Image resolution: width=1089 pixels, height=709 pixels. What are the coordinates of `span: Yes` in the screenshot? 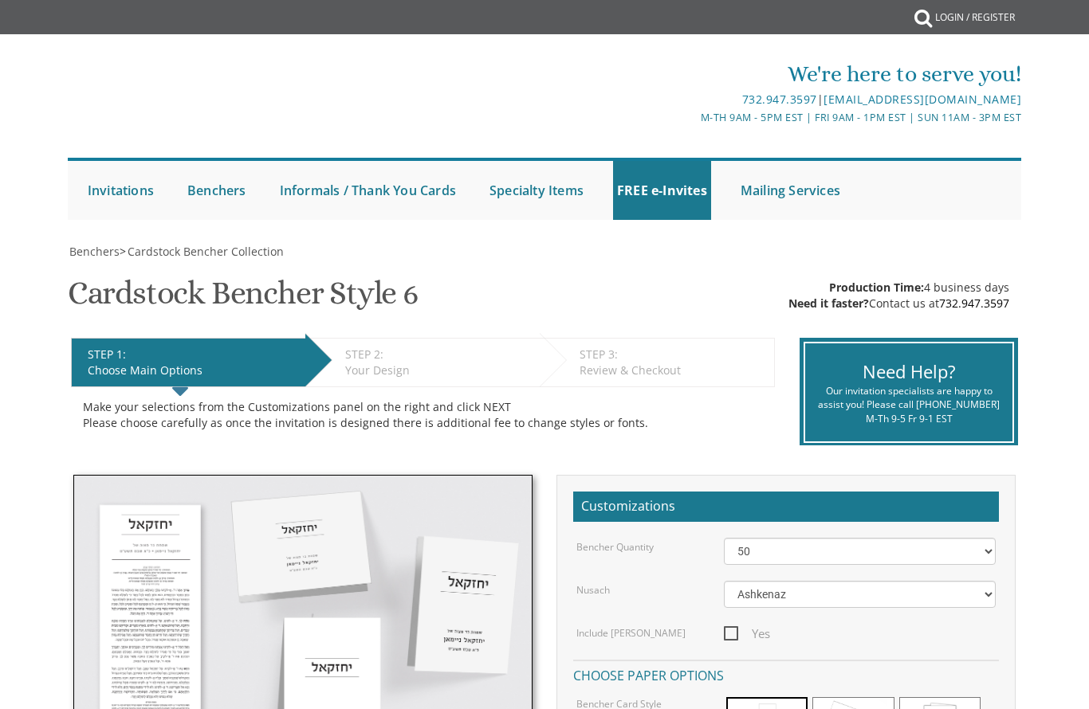 It's located at (747, 633).